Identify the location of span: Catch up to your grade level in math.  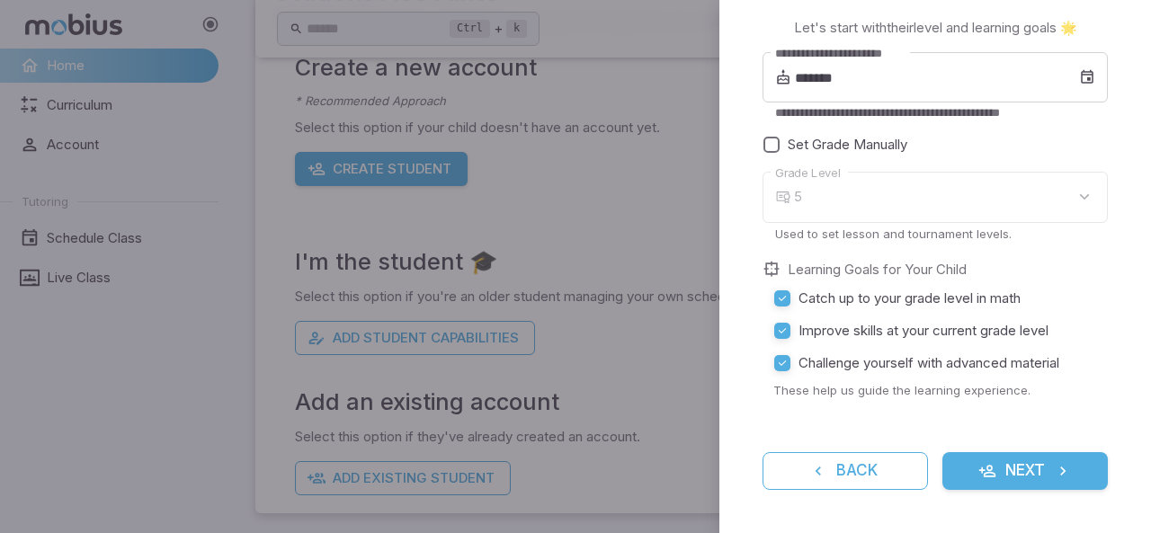
(909, 299).